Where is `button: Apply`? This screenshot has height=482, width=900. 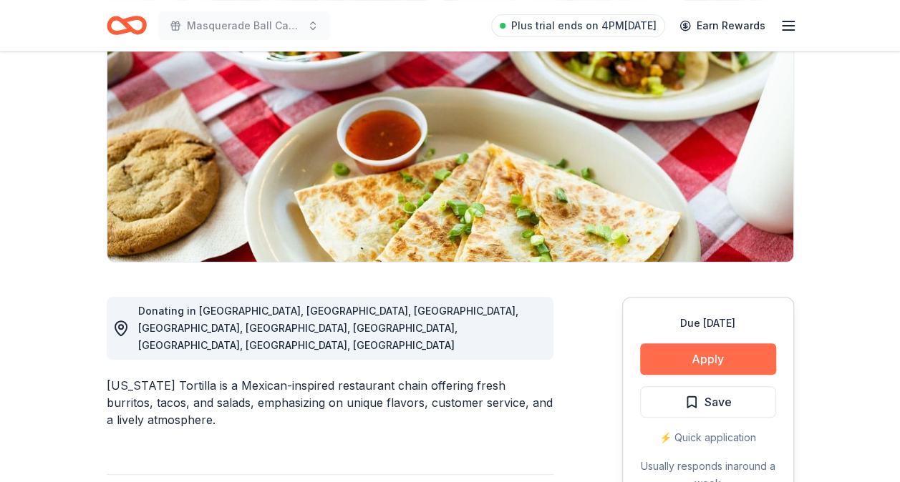
button: Apply is located at coordinates (708, 359).